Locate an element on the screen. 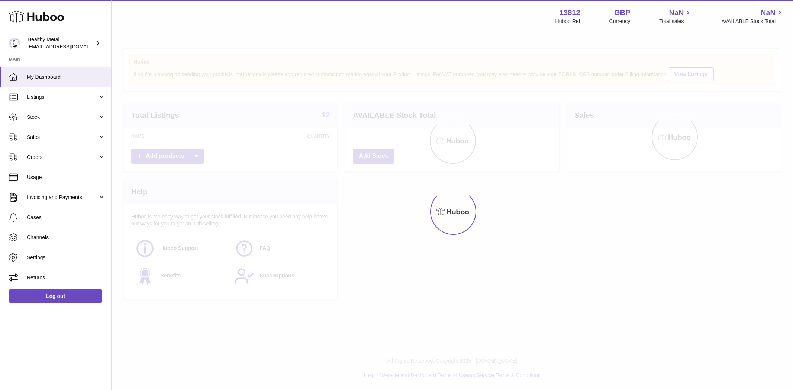  a: Log out is located at coordinates (55, 296).